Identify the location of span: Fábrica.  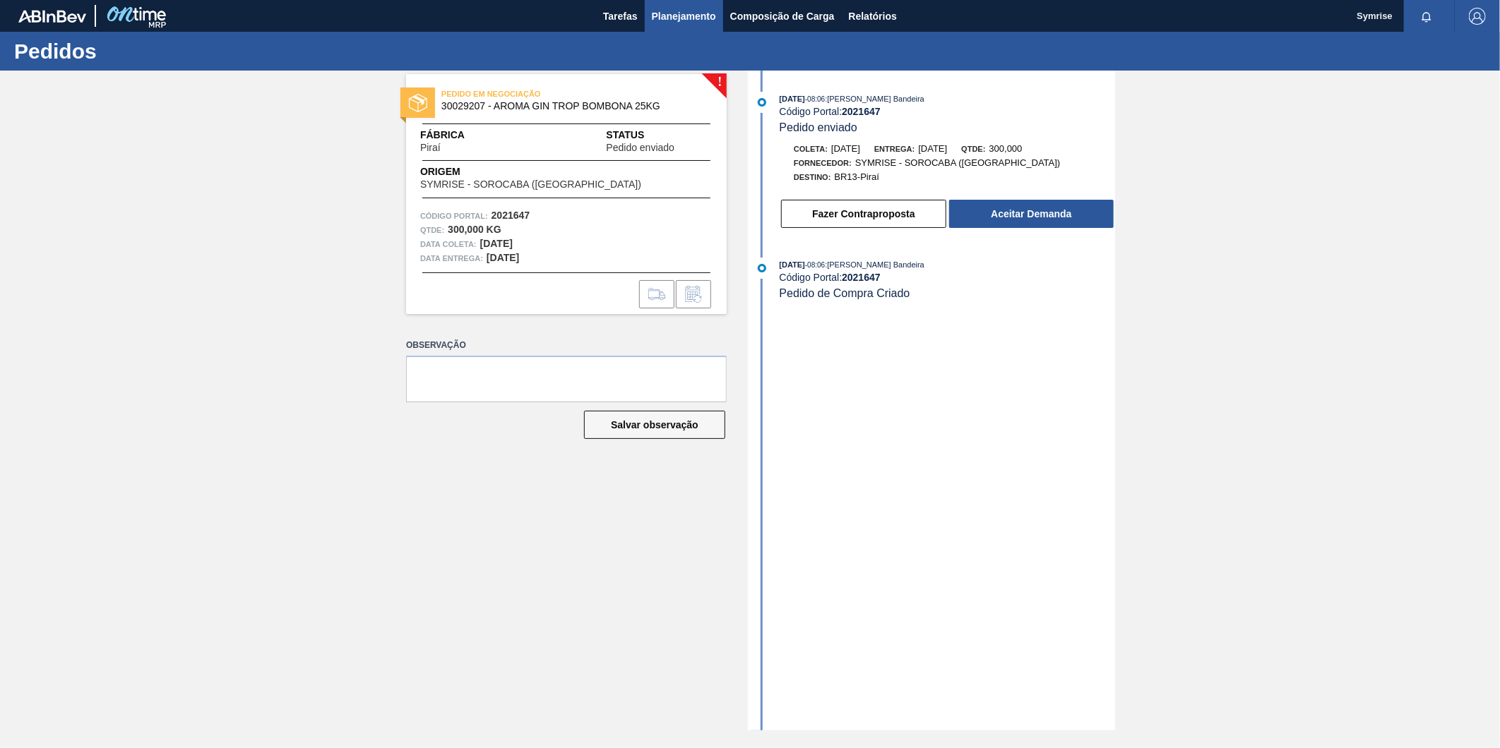
(453, 135).